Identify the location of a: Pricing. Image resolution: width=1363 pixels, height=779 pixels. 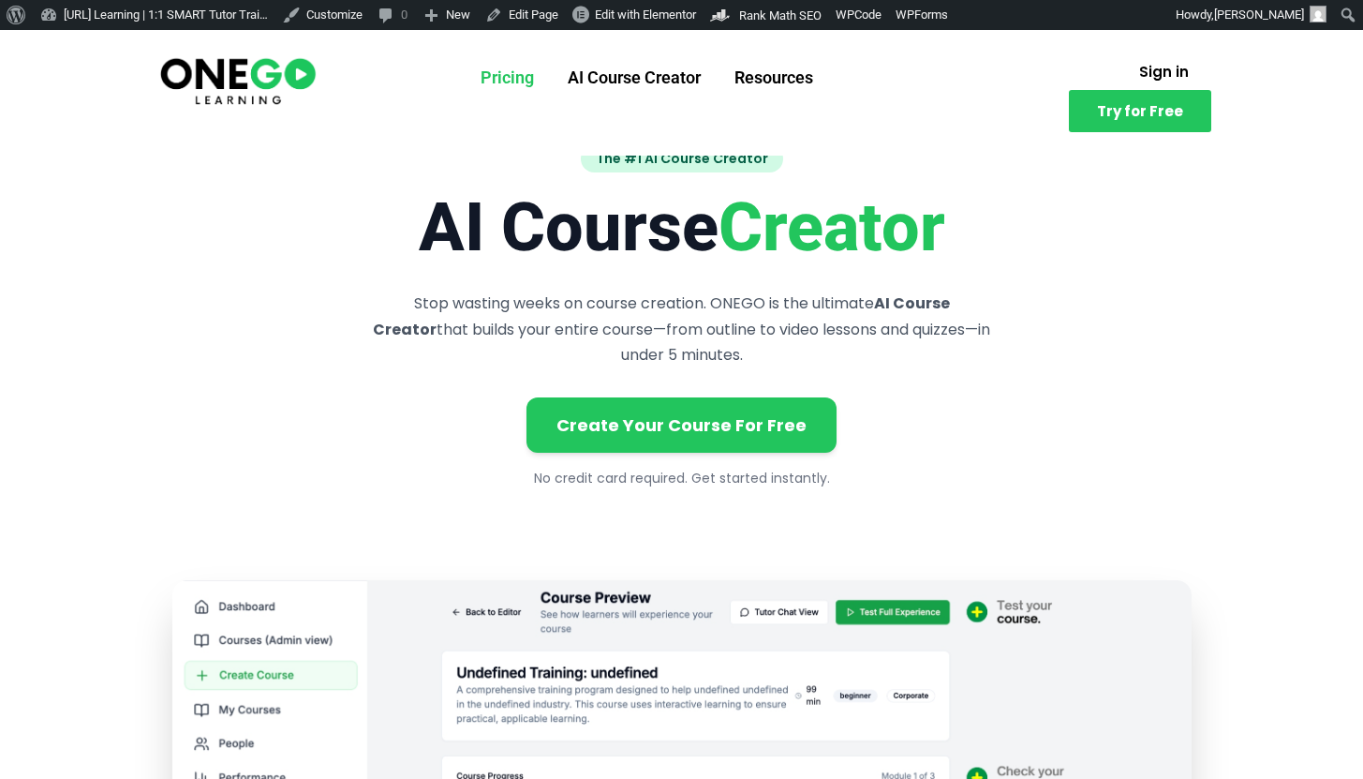
(507, 78).